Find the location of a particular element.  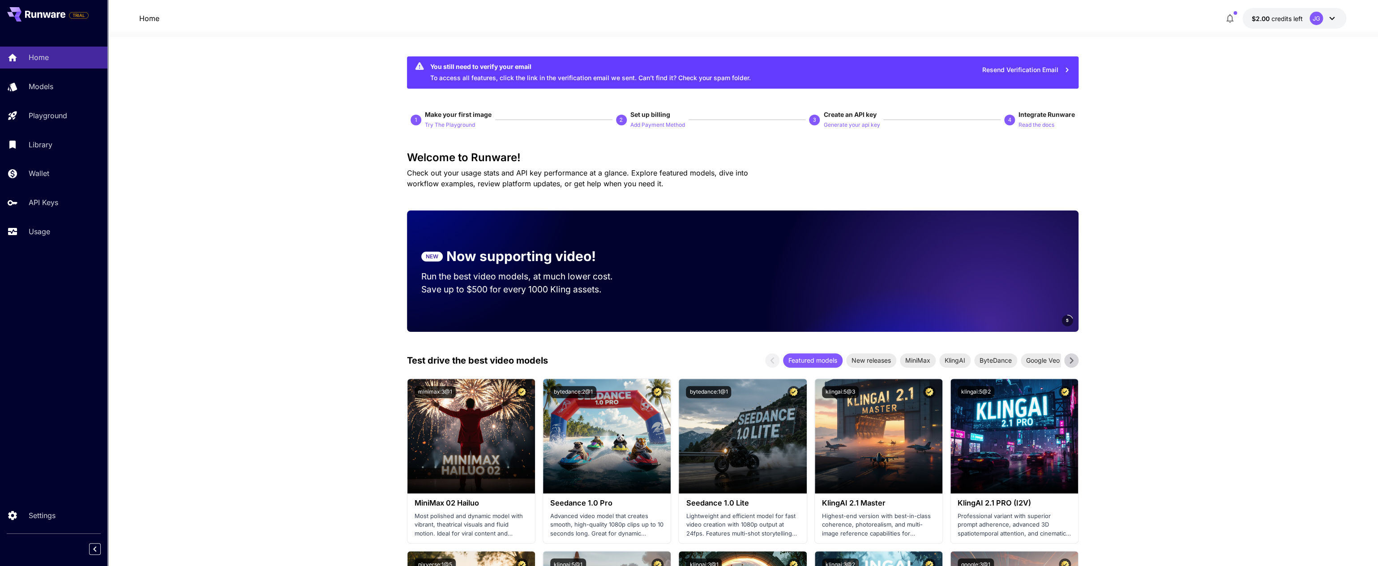

p: Settings is located at coordinates (42, 515).